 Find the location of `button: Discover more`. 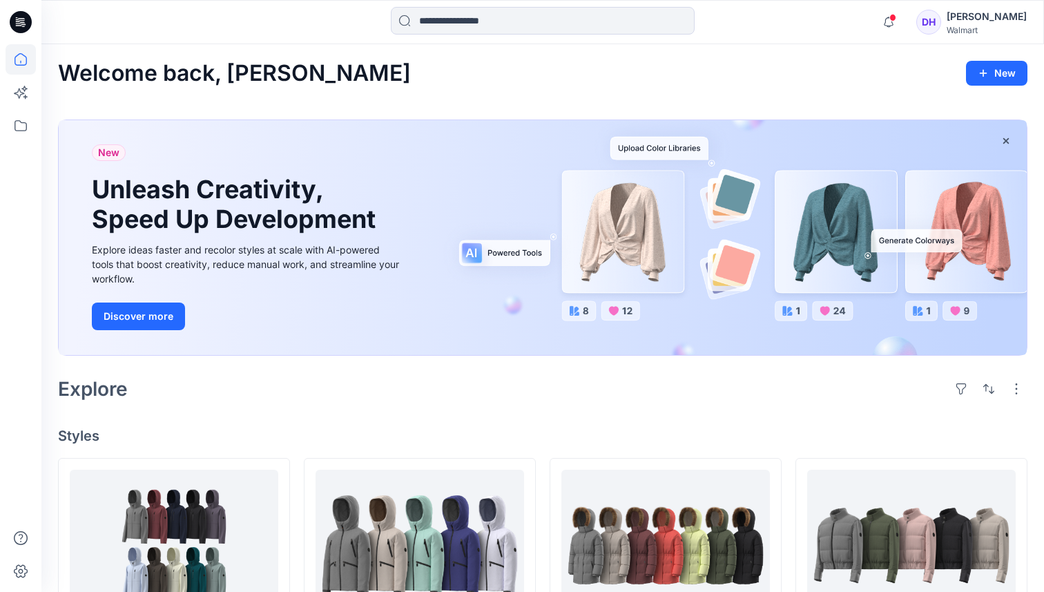

button: Discover more is located at coordinates (138, 316).